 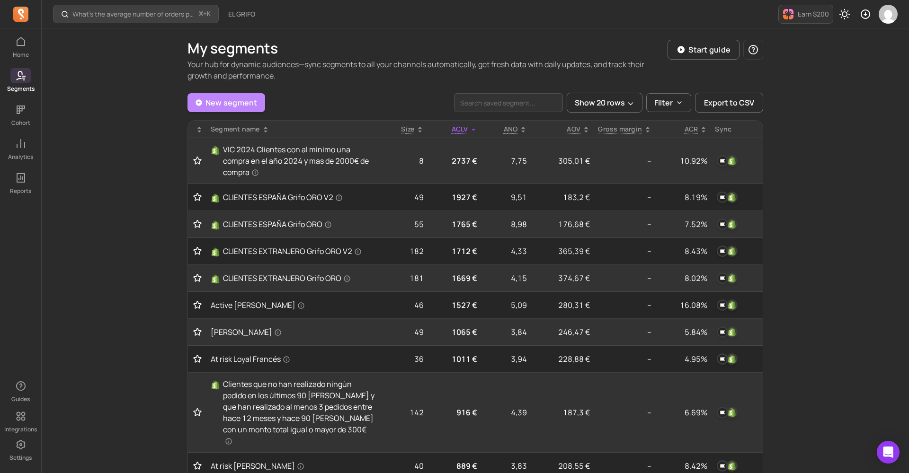 I want to click on span: CLIENTES EXTRANJERO Grifo ORO V2, so click(x=292, y=251).